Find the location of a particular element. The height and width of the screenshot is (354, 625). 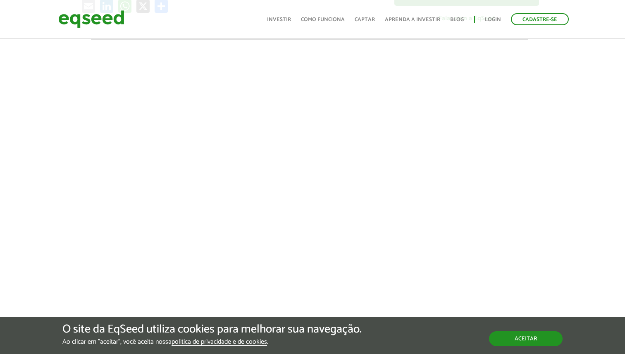

button: Aceitar is located at coordinates (525, 339).